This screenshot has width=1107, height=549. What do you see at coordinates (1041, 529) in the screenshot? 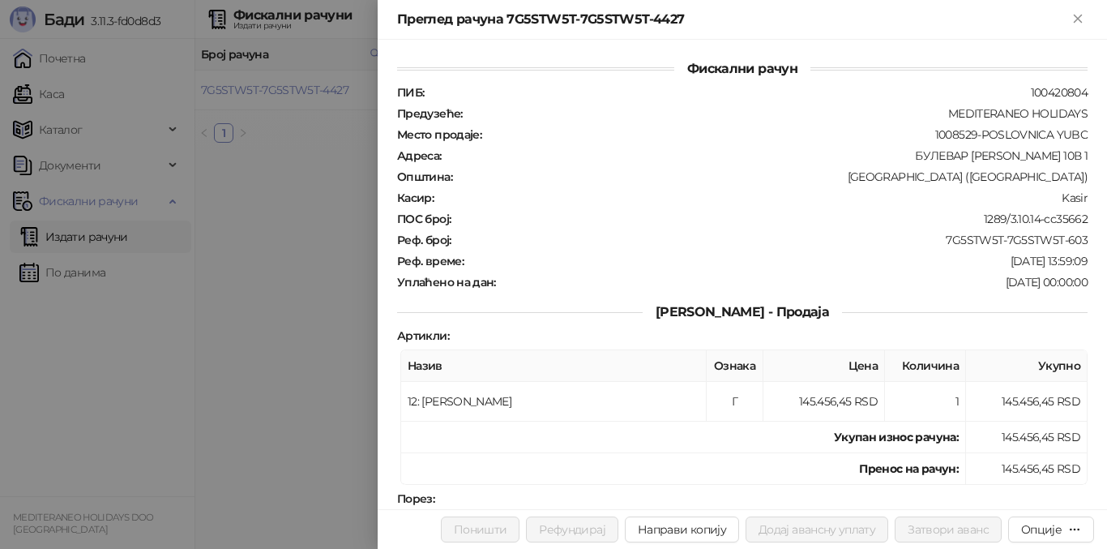
I see `div: Опције` at bounding box center [1041, 529].